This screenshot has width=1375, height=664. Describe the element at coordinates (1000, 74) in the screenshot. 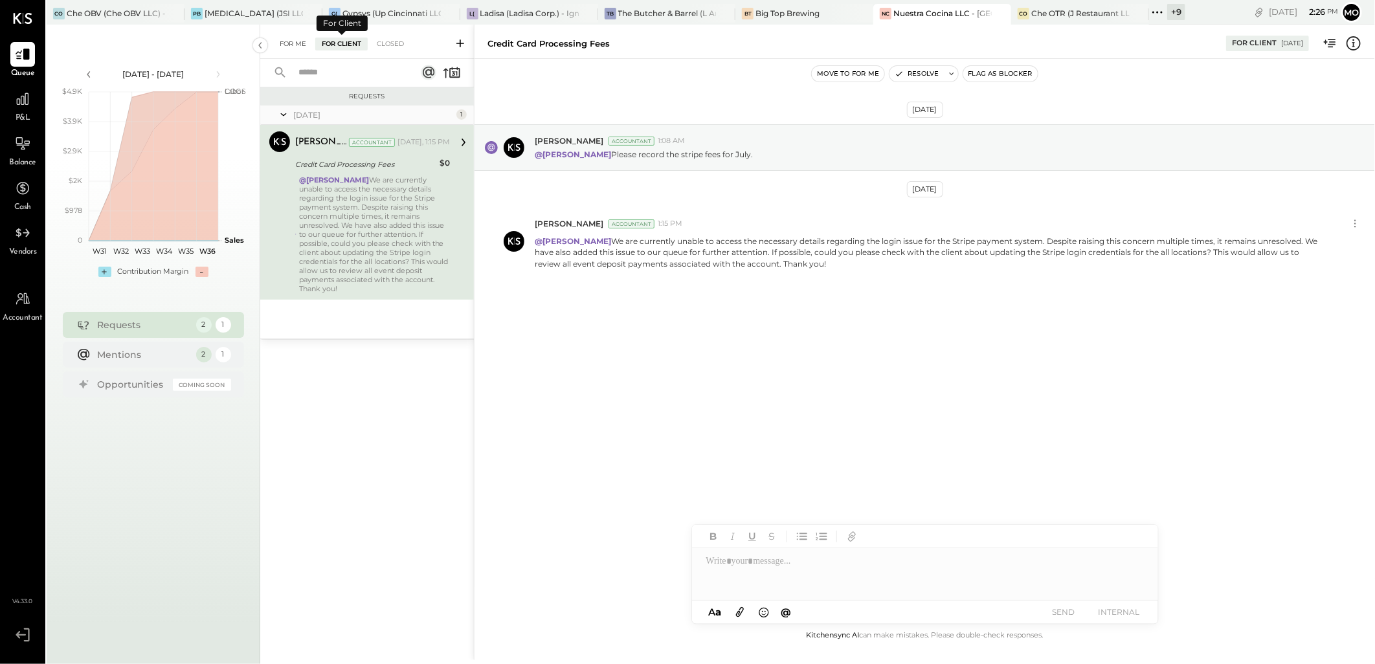

I see `button: Flag as Blocker` at that location.